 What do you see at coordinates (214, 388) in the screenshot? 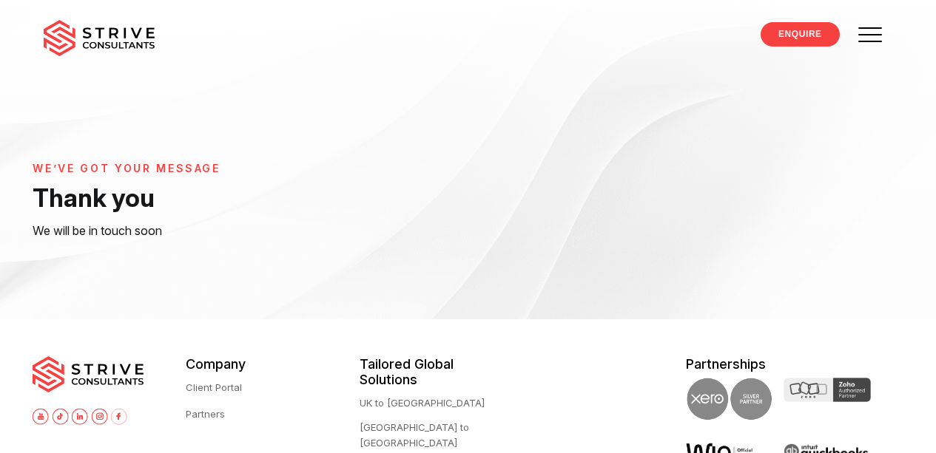
I see `a: Client Portal` at bounding box center [214, 388].